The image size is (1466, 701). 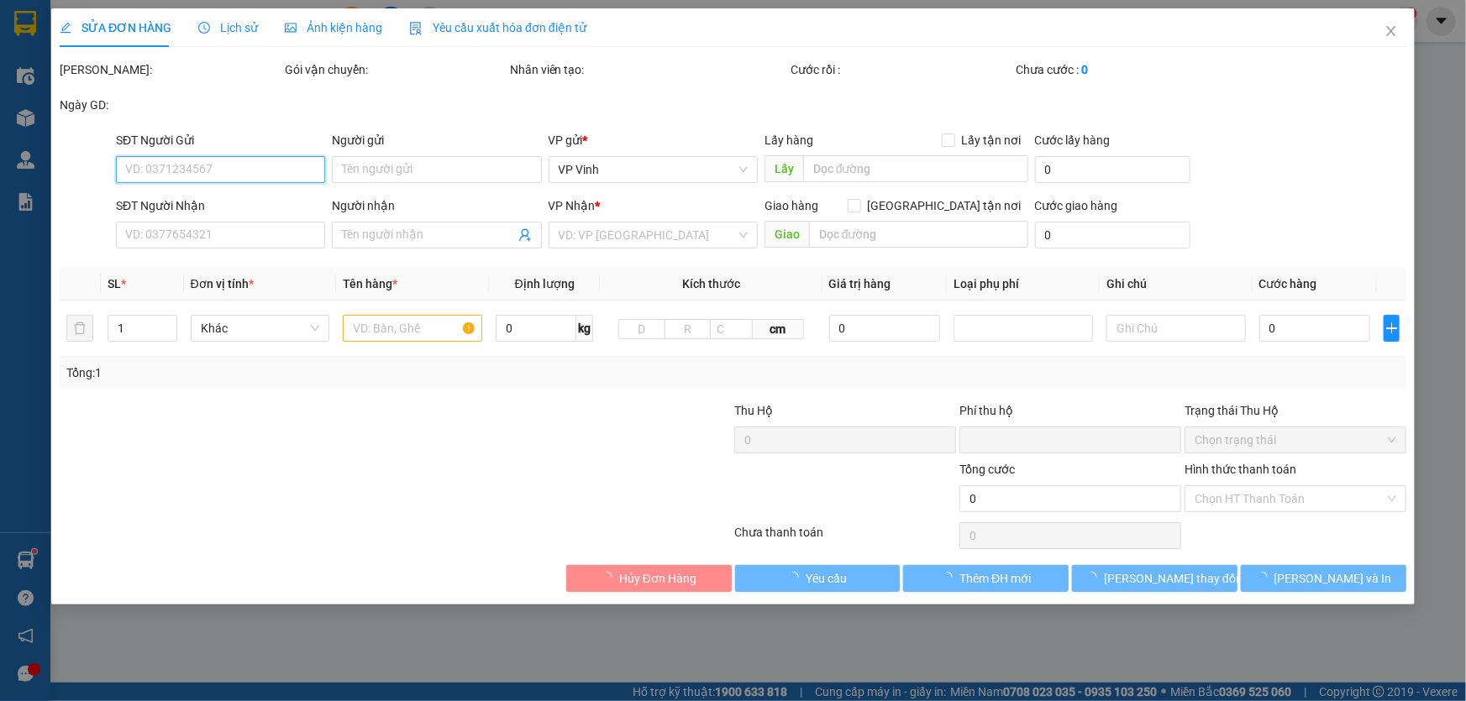 I want to click on span: Đơn vị tính, so click(x=222, y=284).